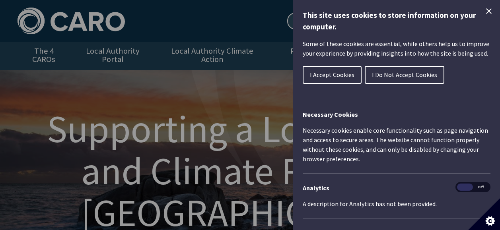  Describe the element at coordinates (396, 145) in the screenshot. I see `p: Necessary cookies enable core functionality such as page navigation and access to secure areas. T...` at that location.